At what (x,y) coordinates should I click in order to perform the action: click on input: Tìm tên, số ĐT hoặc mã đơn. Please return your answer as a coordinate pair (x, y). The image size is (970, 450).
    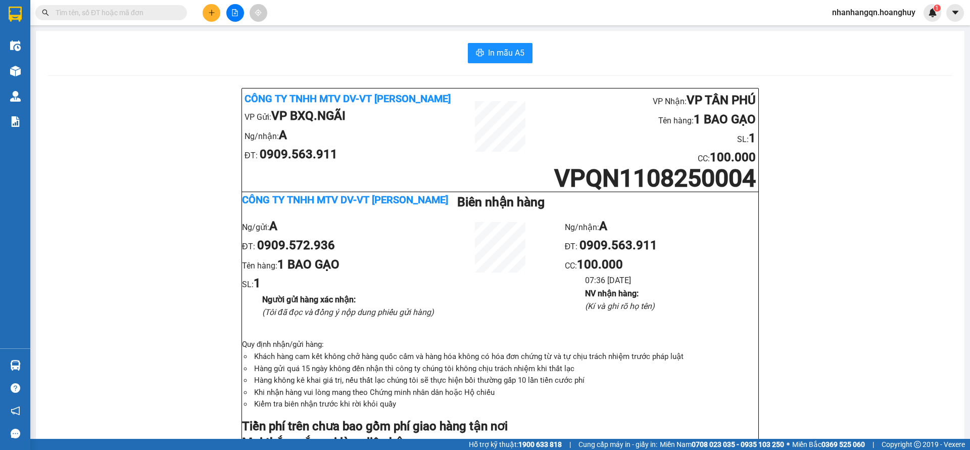
    Looking at the image, I should click on (115, 13).